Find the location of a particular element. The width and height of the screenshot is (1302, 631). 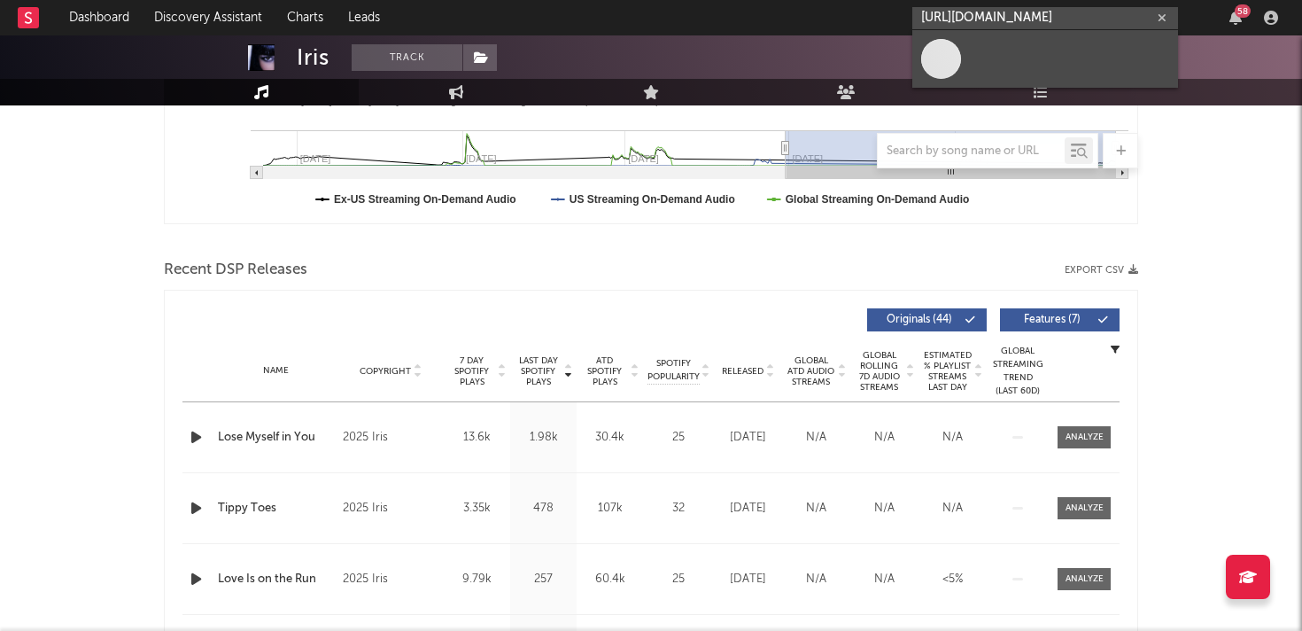

span: Estimated % Playlist Streams Last Day is located at coordinates (947, 371).